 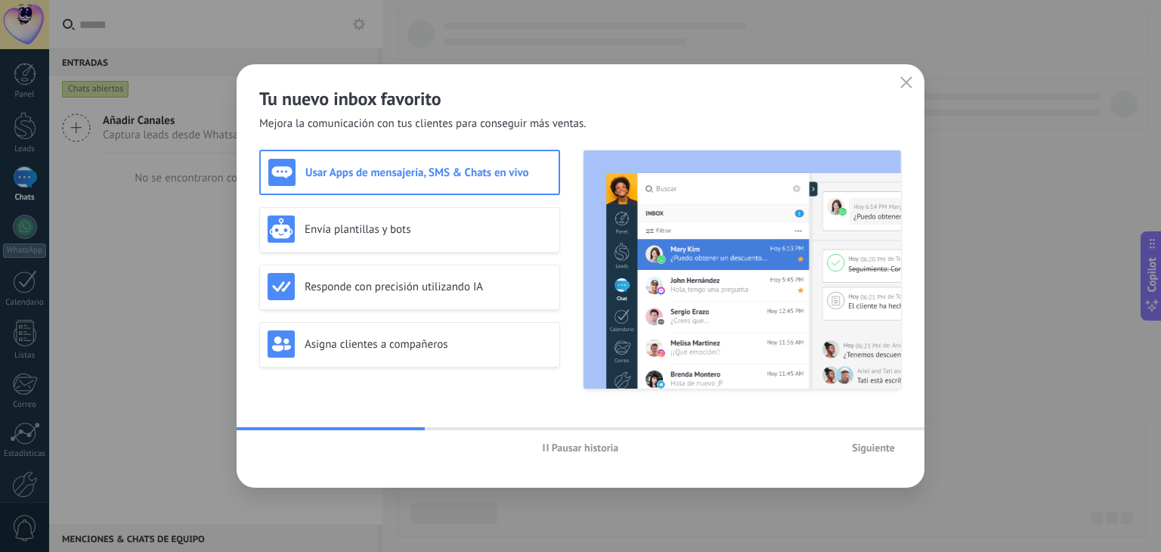 What do you see at coordinates (428, 172) in the screenshot?
I see `h3: Usar Apps de mensajería, SMS & Chats en vivo` at bounding box center [428, 172].